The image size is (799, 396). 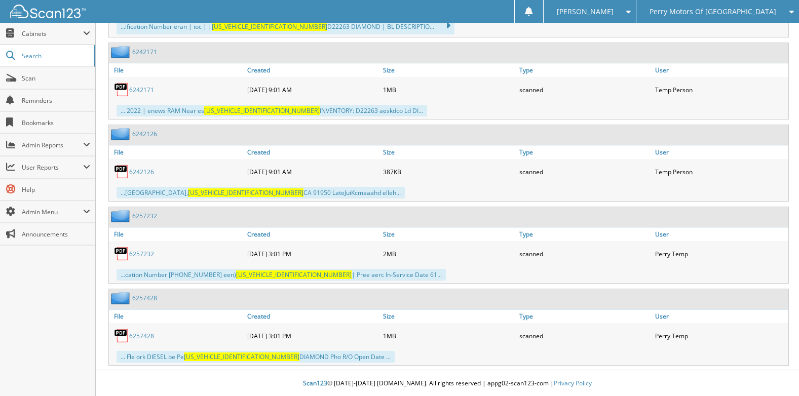 I want to click on div: ... Fle ork DIESEL be Pe DIAMOND Pho R/O Open Date ..., so click(x=255, y=357).